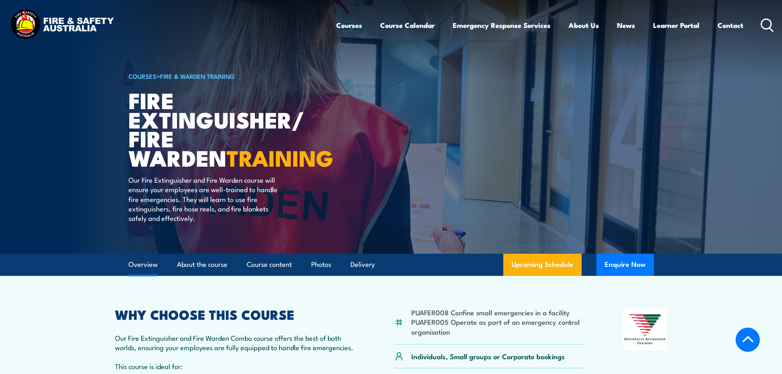  Describe the element at coordinates (280, 157) in the screenshot. I see `strong: TRAINING` at that location.